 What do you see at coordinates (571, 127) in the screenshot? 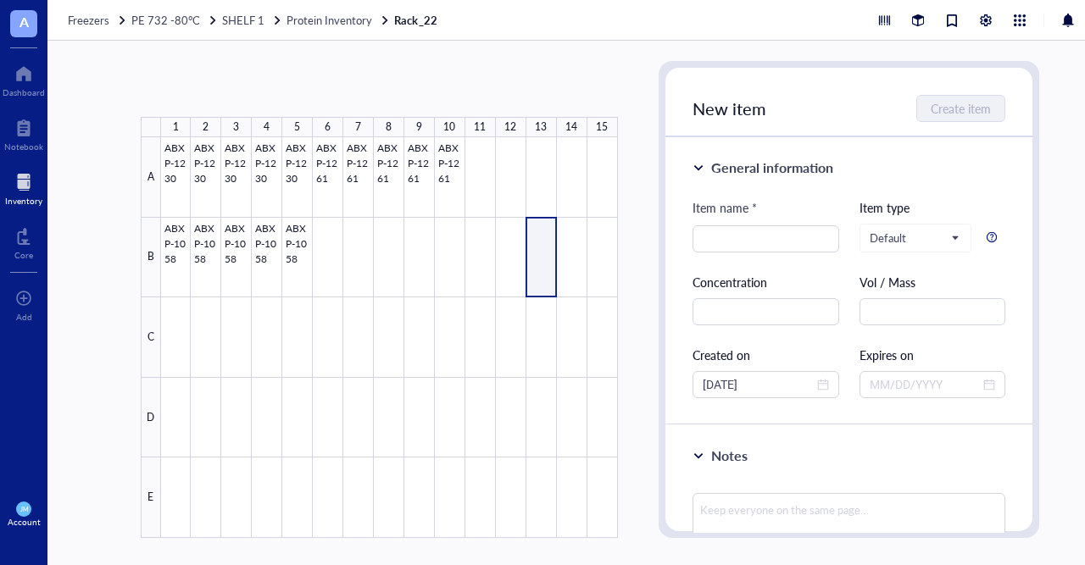
I see `div: 14` at bounding box center [571, 127].